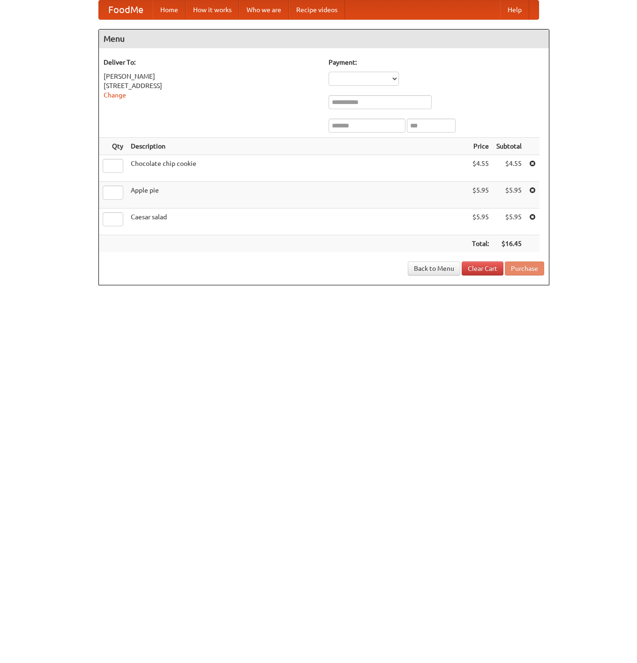 This screenshot has width=637, height=663. What do you see at coordinates (298, 222) in the screenshot?
I see `td: Caesar salad` at bounding box center [298, 222].